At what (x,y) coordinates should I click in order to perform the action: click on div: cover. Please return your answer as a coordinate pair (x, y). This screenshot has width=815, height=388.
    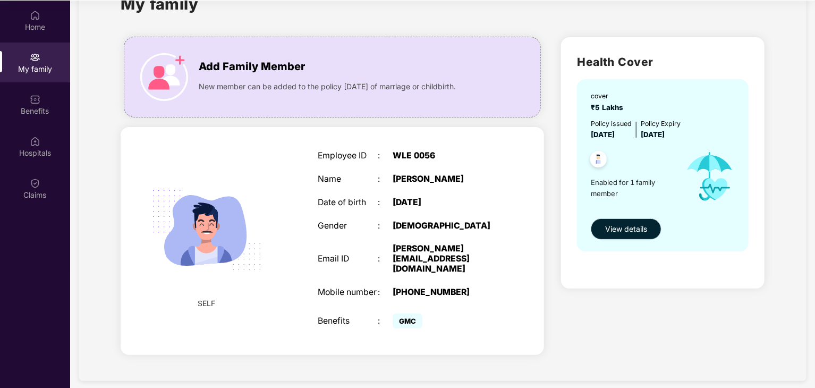
    Looking at the image, I should click on (609, 96).